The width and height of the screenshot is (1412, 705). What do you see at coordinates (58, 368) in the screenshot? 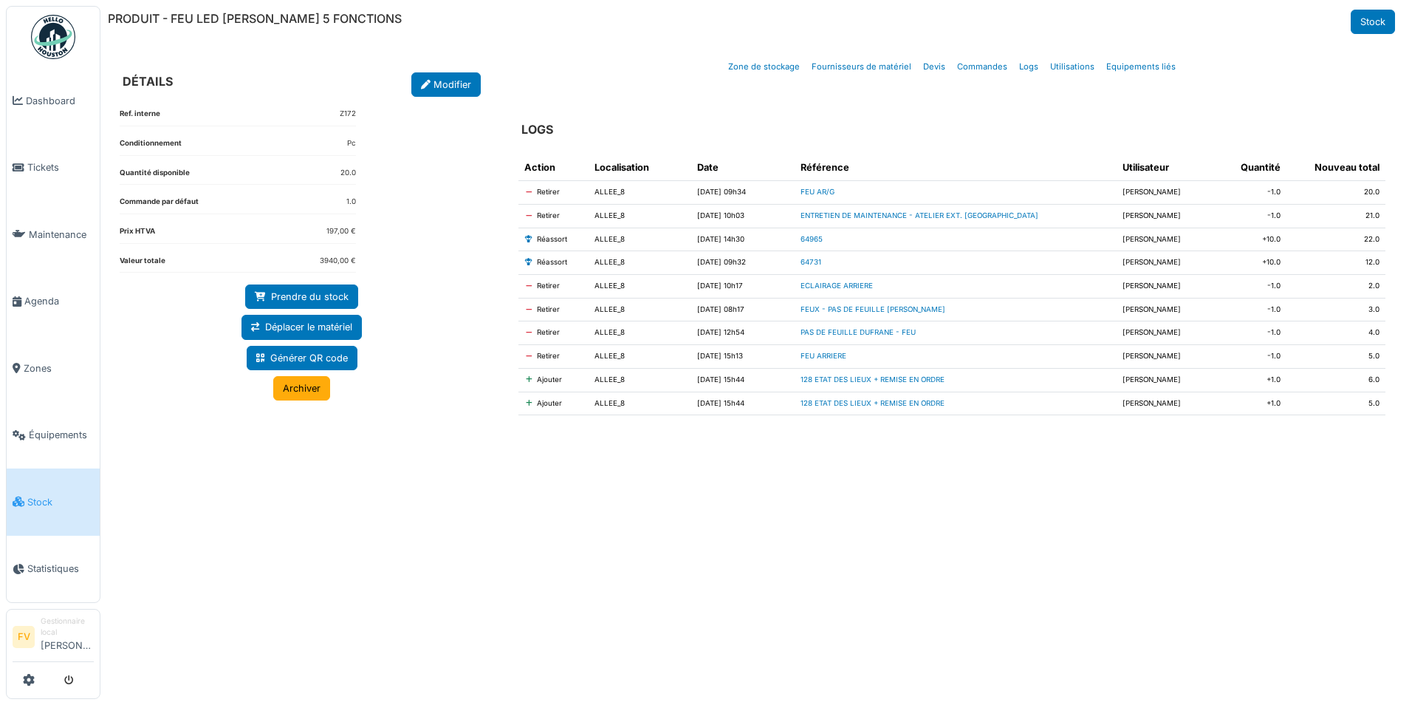
I see `span: Zones` at bounding box center [58, 368].